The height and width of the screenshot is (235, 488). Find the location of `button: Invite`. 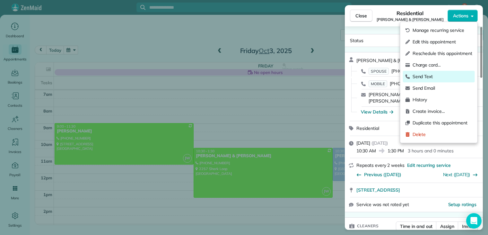

button: Invite is located at coordinates (468, 226).